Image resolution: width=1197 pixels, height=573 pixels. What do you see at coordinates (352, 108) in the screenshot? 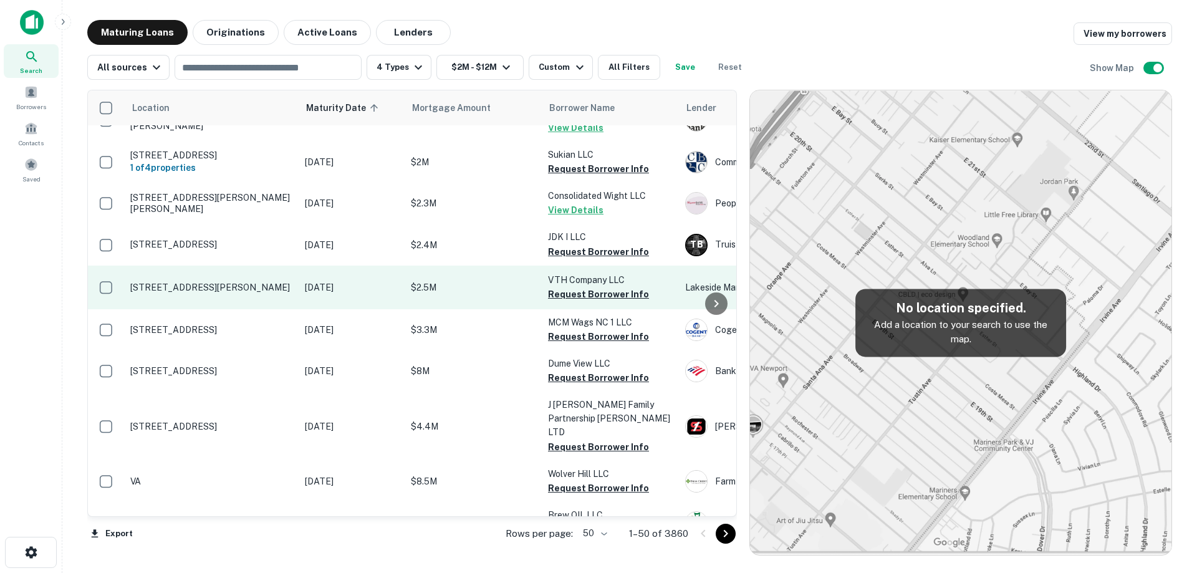
I see `th: Maturity Date` at bounding box center [352, 108].